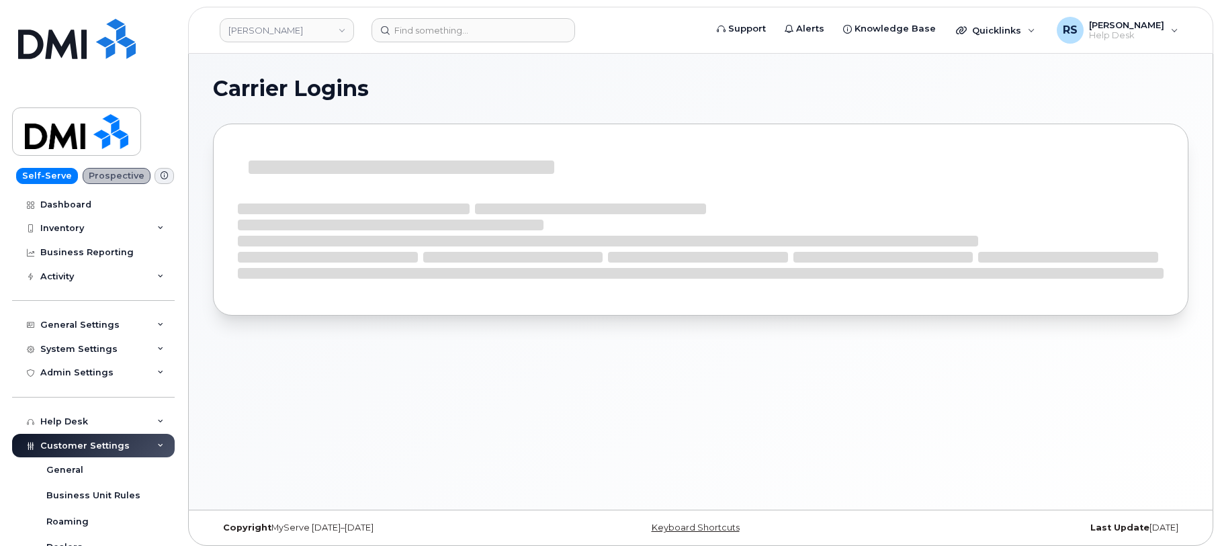 The width and height of the screenshot is (1220, 546). I want to click on strong: Last Update, so click(1120, 527).